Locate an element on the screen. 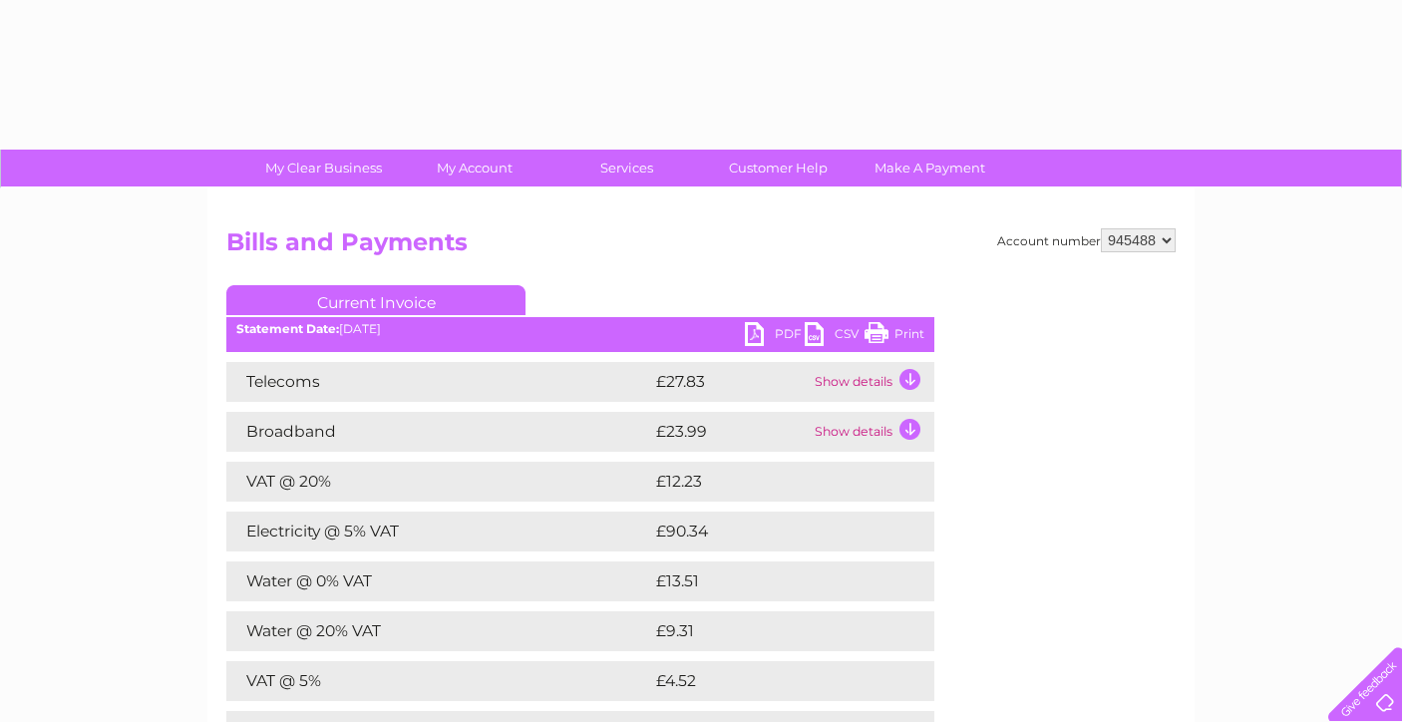 The width and height of the screenshot is (1402, 722). a: CSV is located at coordinates (834, 336).